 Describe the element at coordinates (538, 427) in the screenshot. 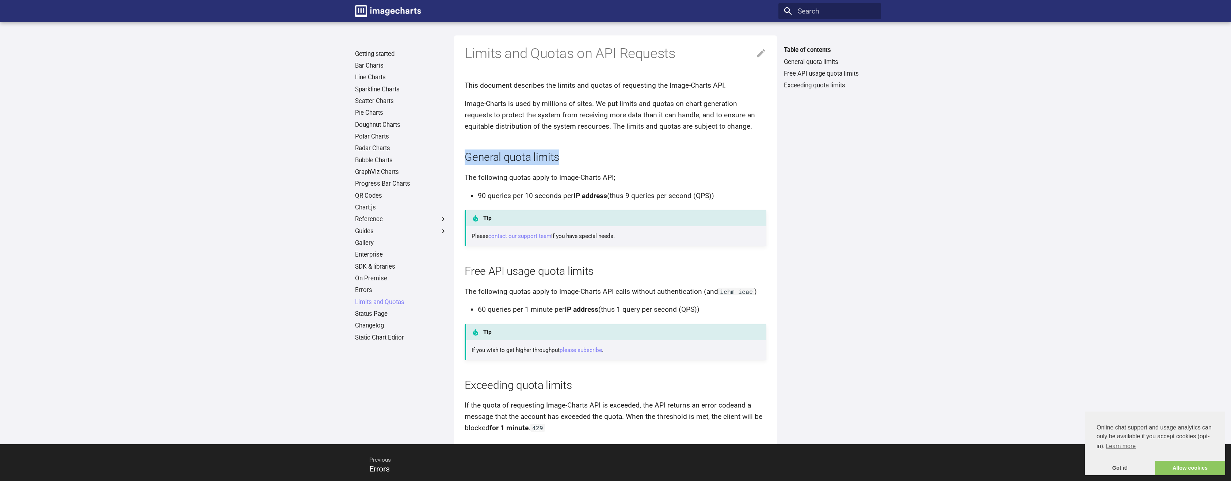

I see `code: 429` at that location.